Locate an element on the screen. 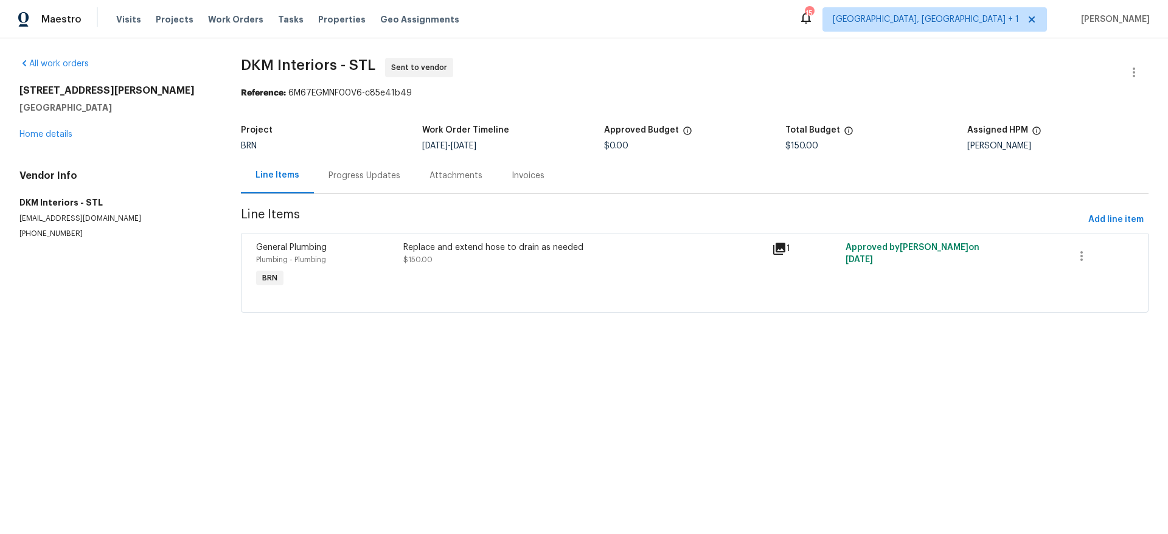  span: Visits is located at coordinates (128, 19).